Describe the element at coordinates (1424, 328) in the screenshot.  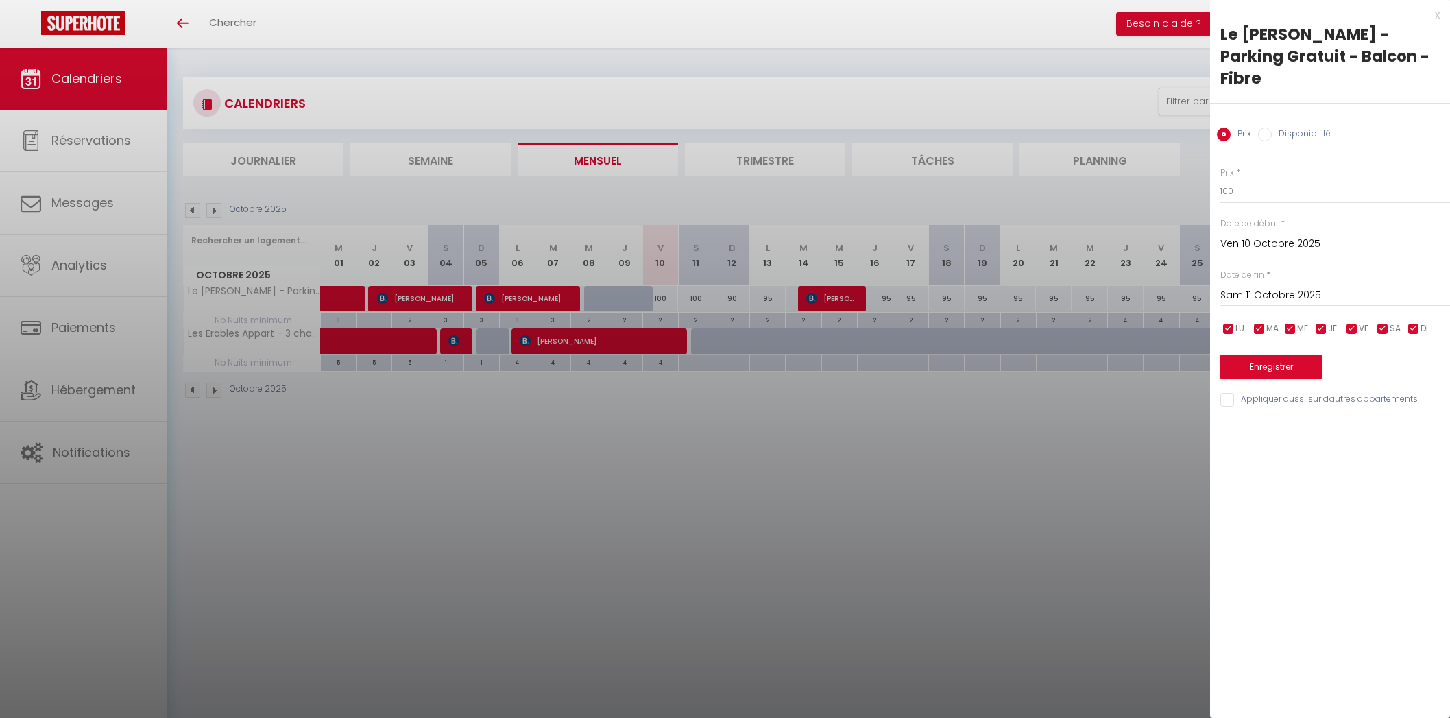
I see `span: DI` at that location.